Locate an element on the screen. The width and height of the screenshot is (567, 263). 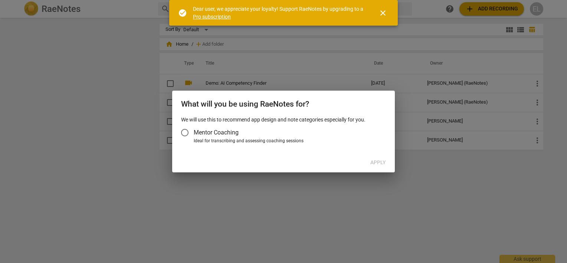
a: Pro subscription is located at coordinates (212, 17).